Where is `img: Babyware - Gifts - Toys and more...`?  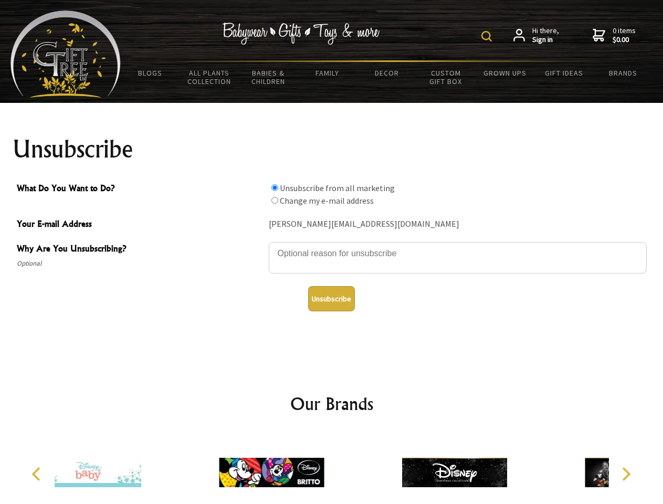
img: Babyware - Gifts - Toys and more... is located at coordinates (66, 54).